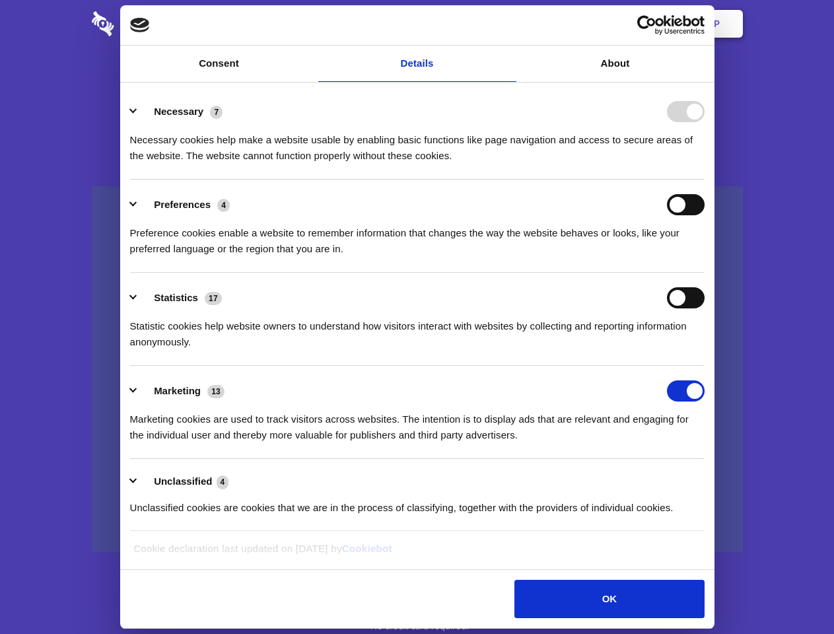 This screenshot has width=834, height=634. Describe the element at coordinates (418, 422) in the screenshot. I see `div: Marketing cookies are used to track visitors across websites. The intention is to display ads tha...` at that location.